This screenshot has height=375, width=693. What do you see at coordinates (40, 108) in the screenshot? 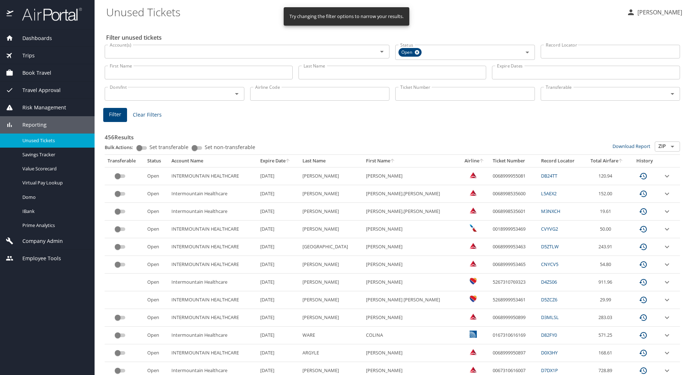
I see `span: Risk Management` at bounding box center [40, 108].